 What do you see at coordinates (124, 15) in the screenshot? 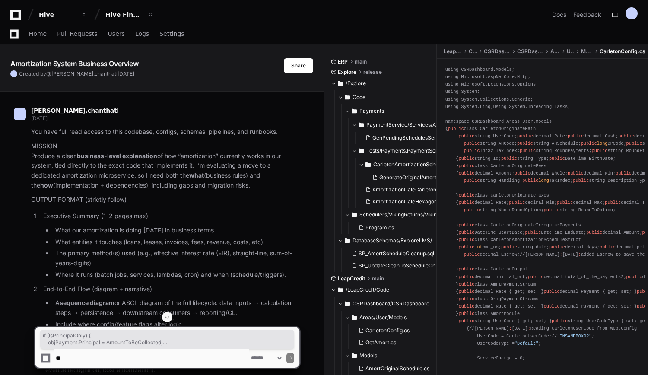
I see `div: Hive Financial Systems` at bounding box center [124, 15].